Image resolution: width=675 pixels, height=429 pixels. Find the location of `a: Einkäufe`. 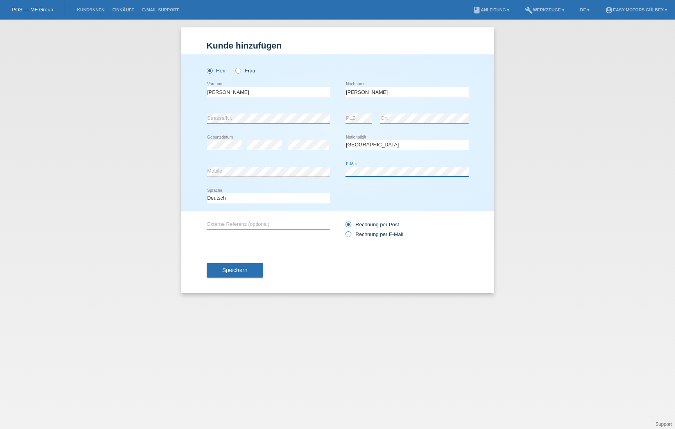

a: Einkäufe is located at coordinates (123, 10).